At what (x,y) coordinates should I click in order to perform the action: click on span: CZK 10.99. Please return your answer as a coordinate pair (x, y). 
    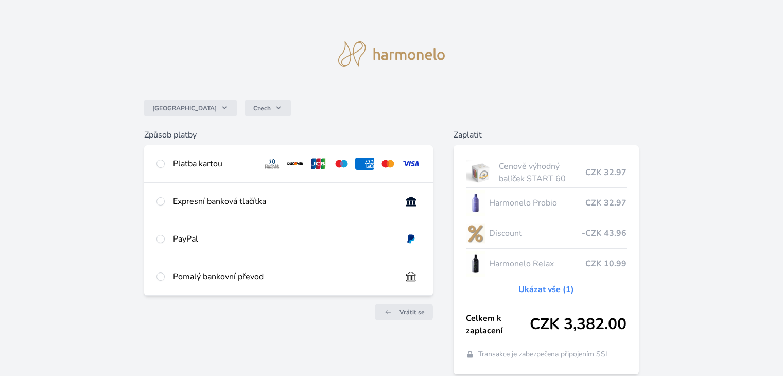
    Looking at the image, I should click on (606, 264).